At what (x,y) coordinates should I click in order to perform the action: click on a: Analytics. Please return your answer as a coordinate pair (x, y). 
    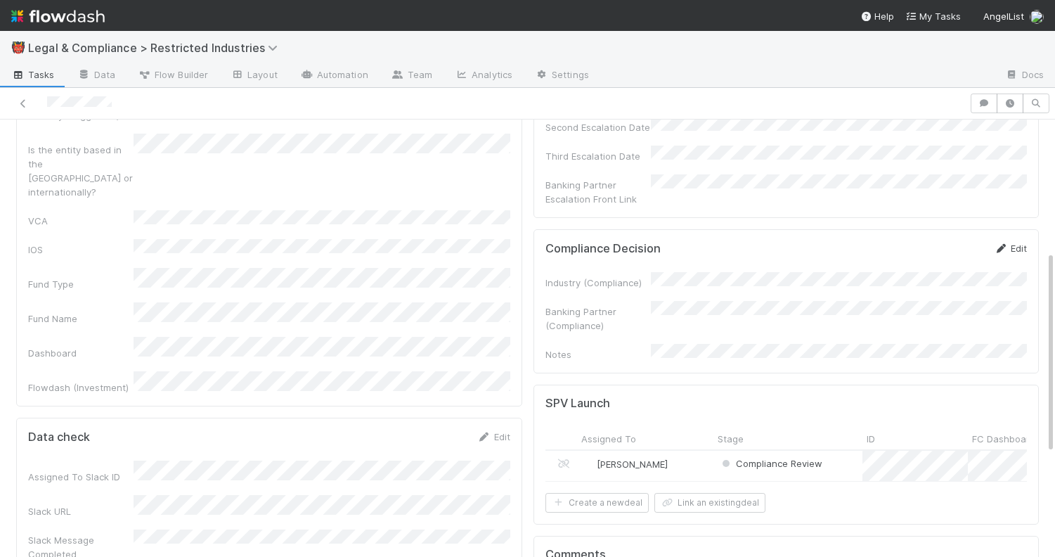
    Looking at the image, I should click on (484, 76).